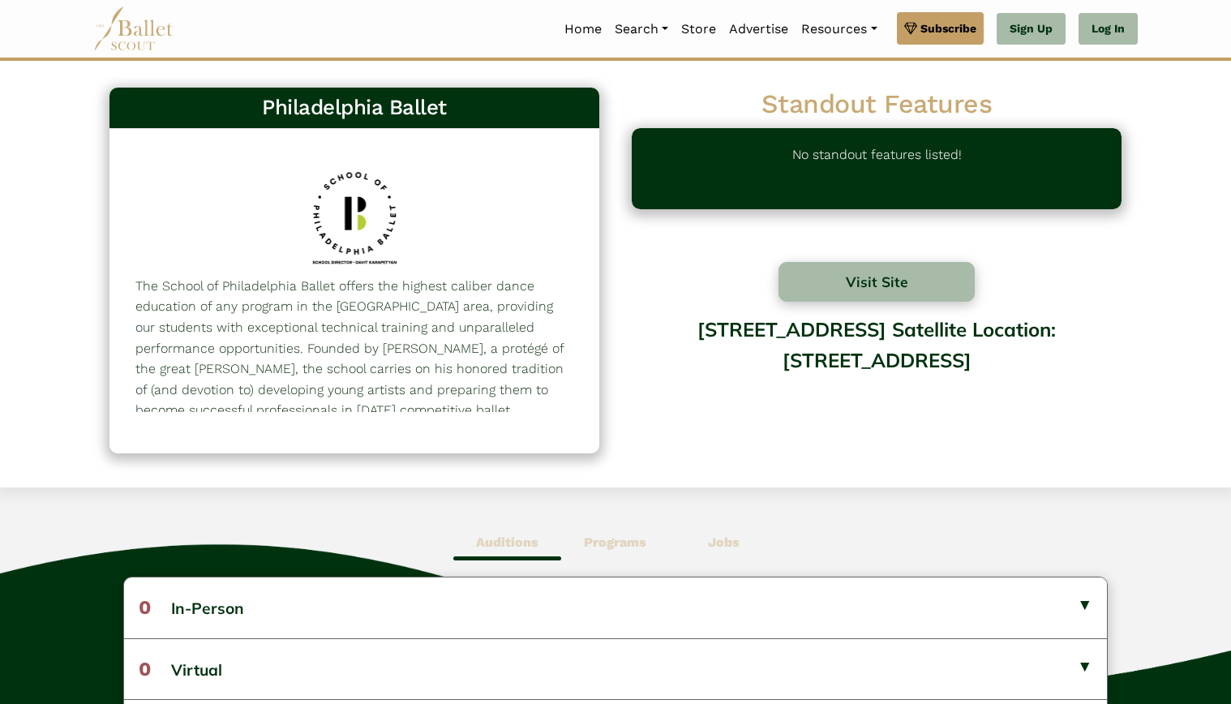 This screenshot has height=704, width=1231. I want to click on a: Home, so click(583, 29).